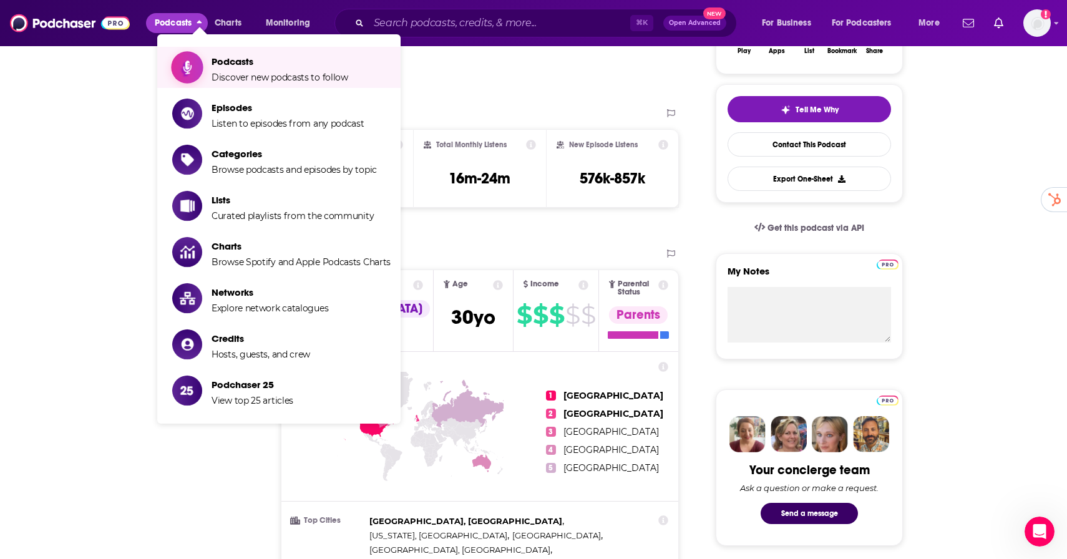 The height and width of the screenshot is (559, 1067). What do you see at coordinates (269, 292) in the screenshot?
I see `span: Networks` at bounding box center [269, 292].